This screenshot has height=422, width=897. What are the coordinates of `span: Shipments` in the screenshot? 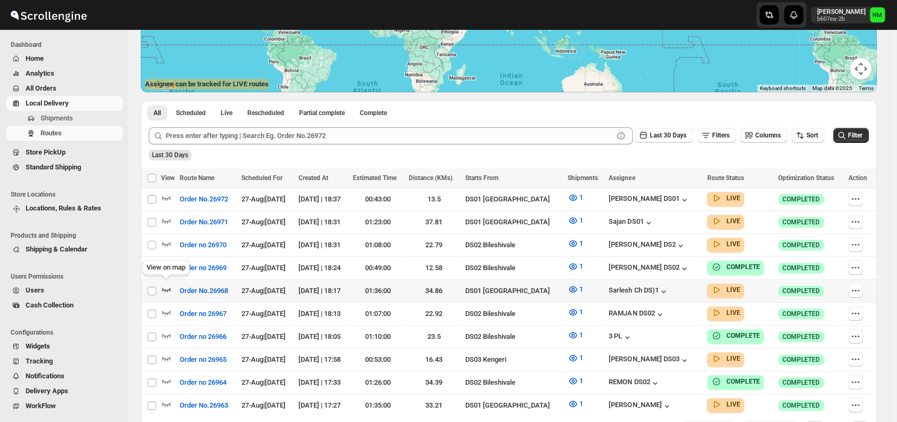 It's located at (582, 178).